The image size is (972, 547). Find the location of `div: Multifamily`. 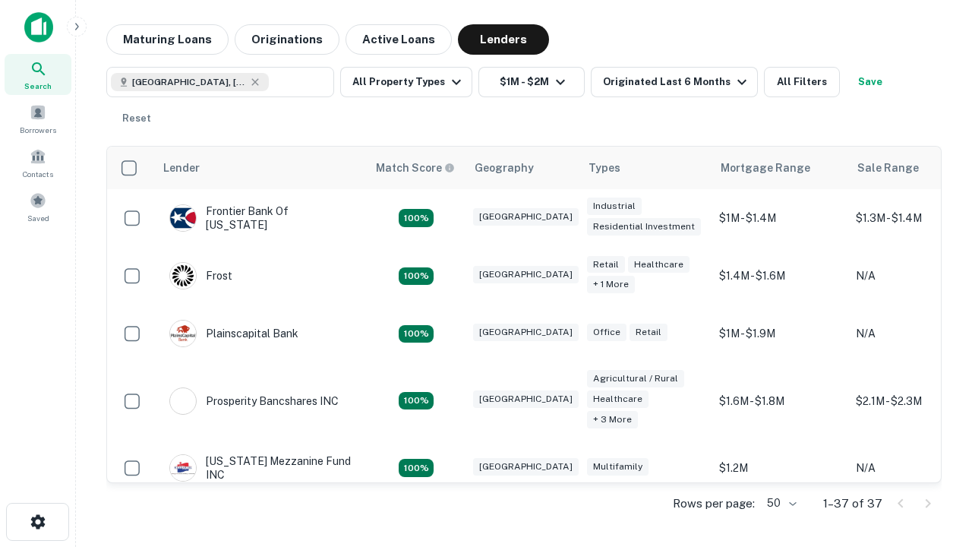

div: Multifamily is located at coordinates (617, 466).